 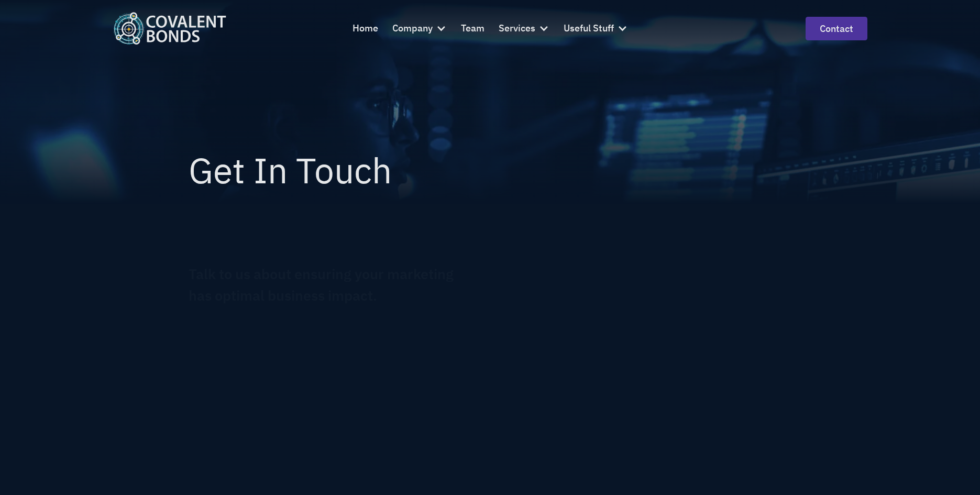 I want to click on div: Home, so click(x=365, y=28).